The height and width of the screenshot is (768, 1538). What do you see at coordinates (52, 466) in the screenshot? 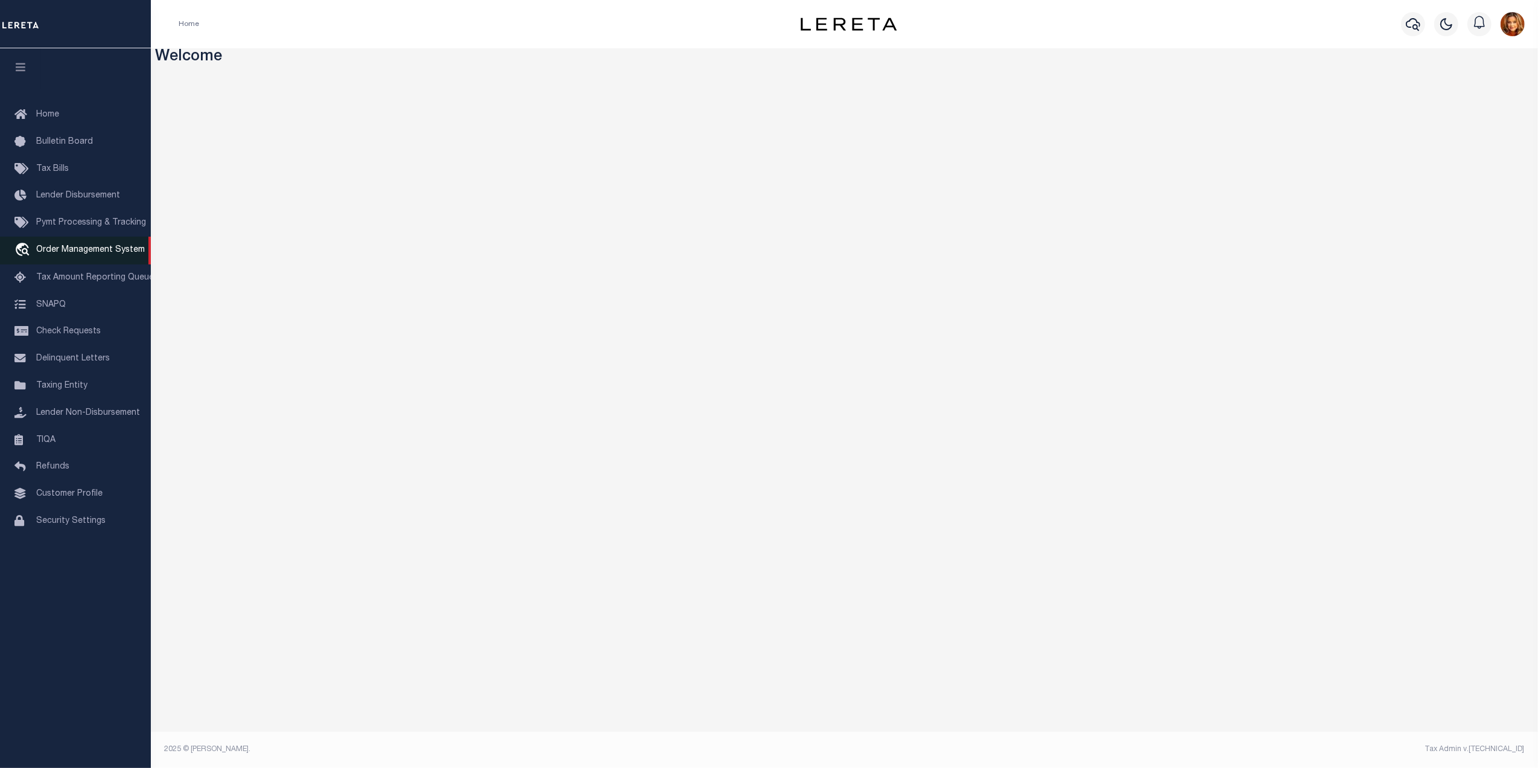
I see `span: Refunds` at bounding box center [52, 466].